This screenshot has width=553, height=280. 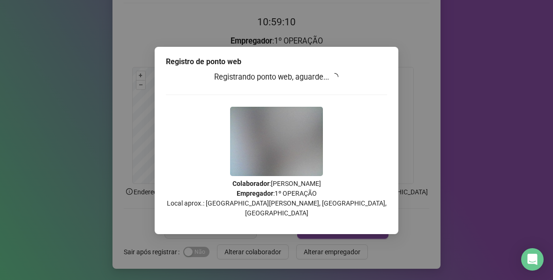 I want to click on strong: Empregador, so click(x=255, y=194).